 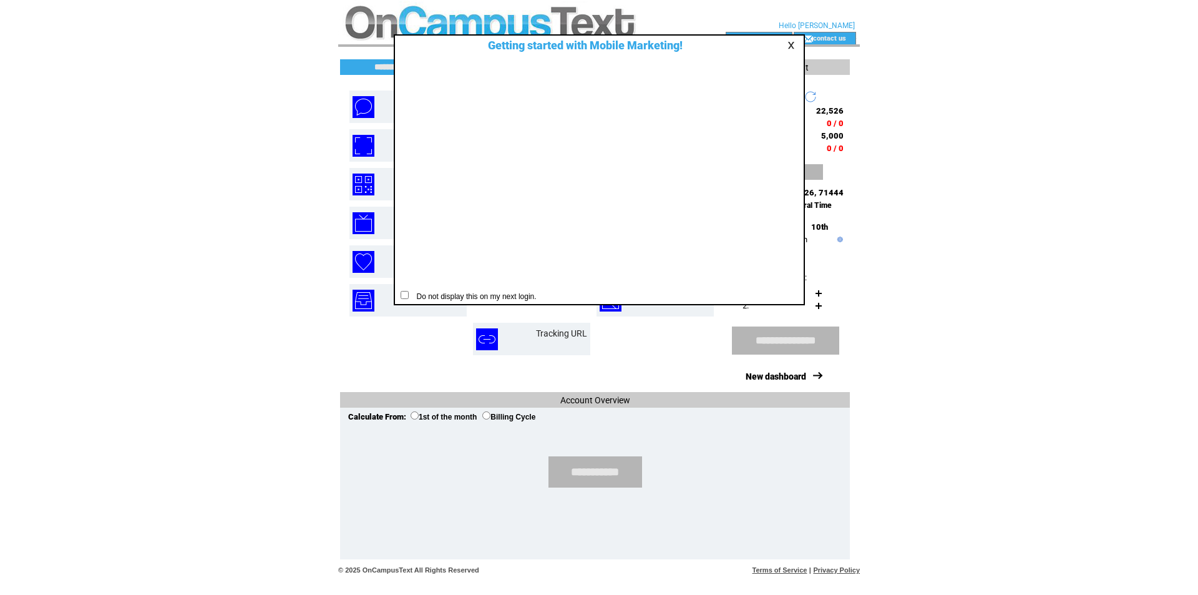 I want to click on a: contact us, so click(x=829, y=37).